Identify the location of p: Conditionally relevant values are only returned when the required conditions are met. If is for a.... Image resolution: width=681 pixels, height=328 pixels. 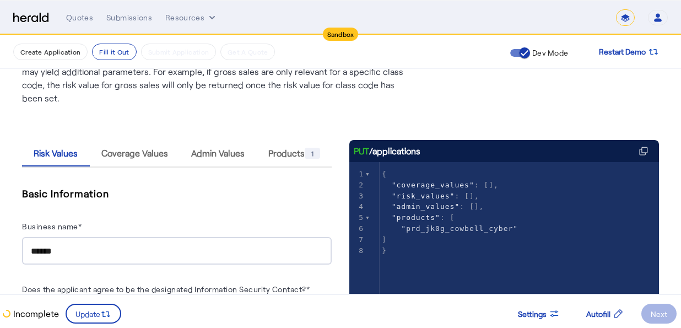
(213, 69).